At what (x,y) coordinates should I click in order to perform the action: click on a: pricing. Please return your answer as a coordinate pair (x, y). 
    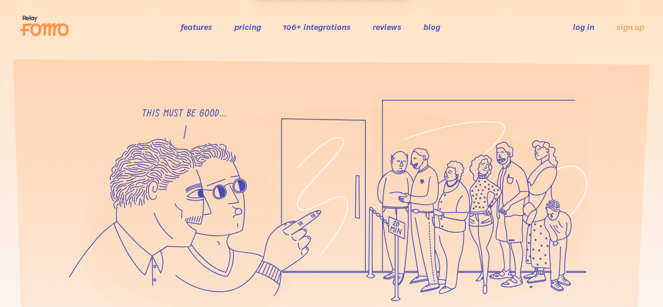
    Looking at the image, I should click on (247, 27).